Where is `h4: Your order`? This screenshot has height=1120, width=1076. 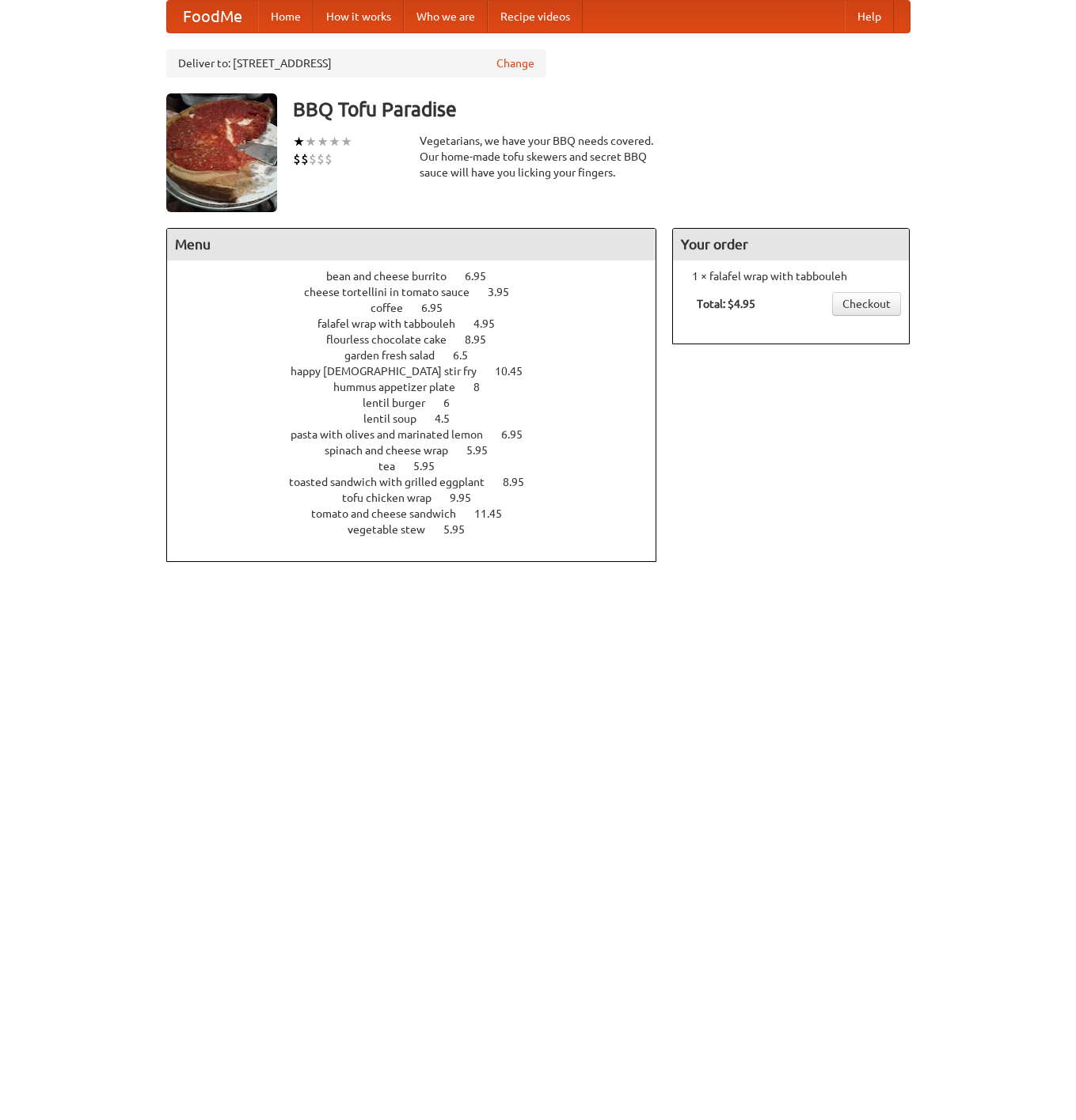 h4: Your order is located at coordinates (791, 245).